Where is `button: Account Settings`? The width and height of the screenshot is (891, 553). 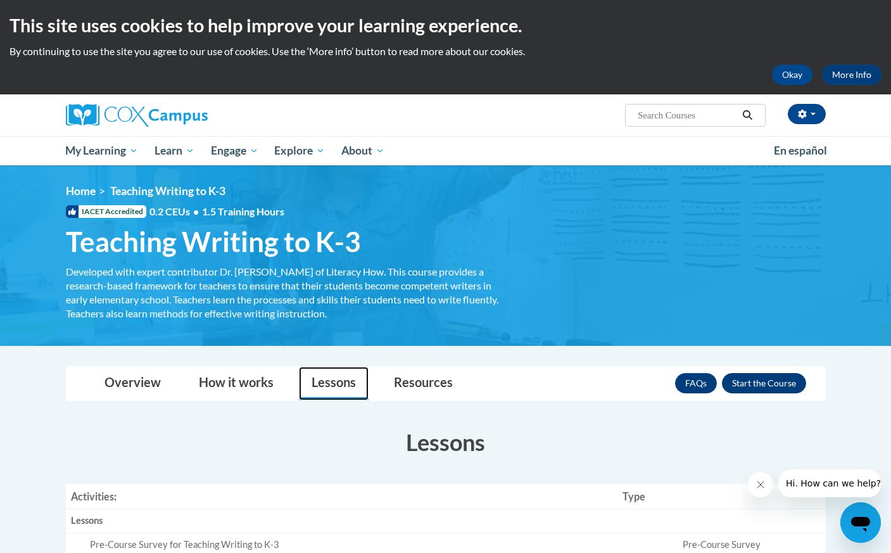
button: Account Settings is located at coordinates (807, 114).